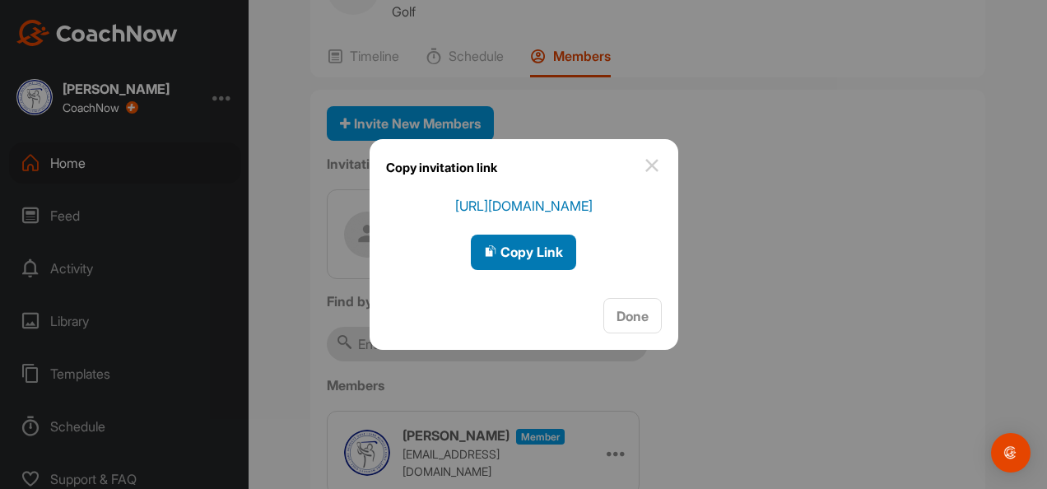 The width and height of the screenshot is (1047, 489). What do you see at coordinates (1010, 453) in the screenshot?
I see `div: Open Intercom Messenger` at bounding box center [1010, 453].